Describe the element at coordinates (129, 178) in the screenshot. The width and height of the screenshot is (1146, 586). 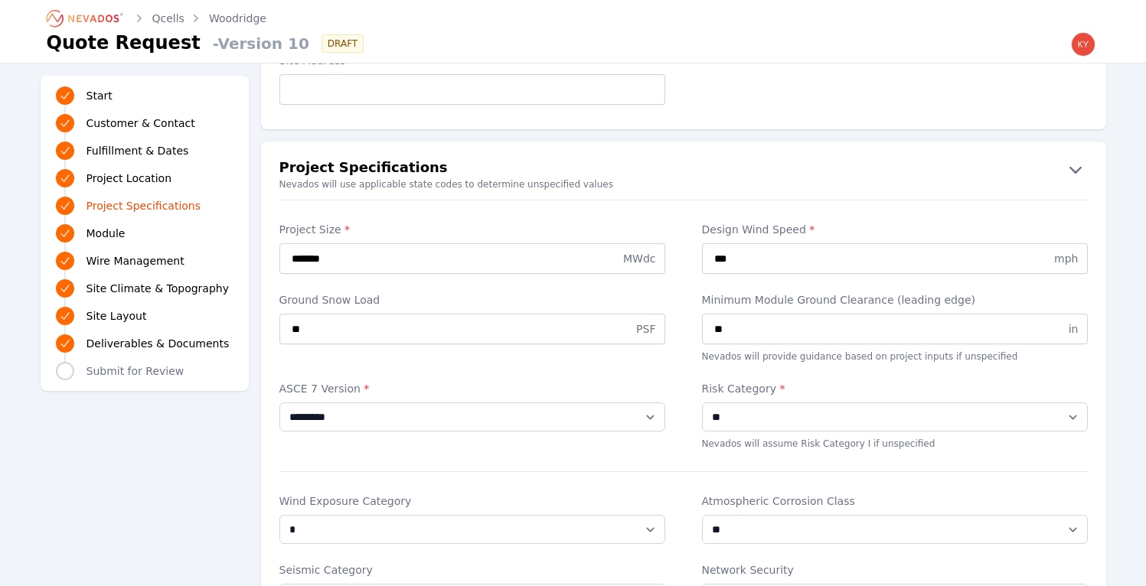
I see `span: Project Location` at that location.